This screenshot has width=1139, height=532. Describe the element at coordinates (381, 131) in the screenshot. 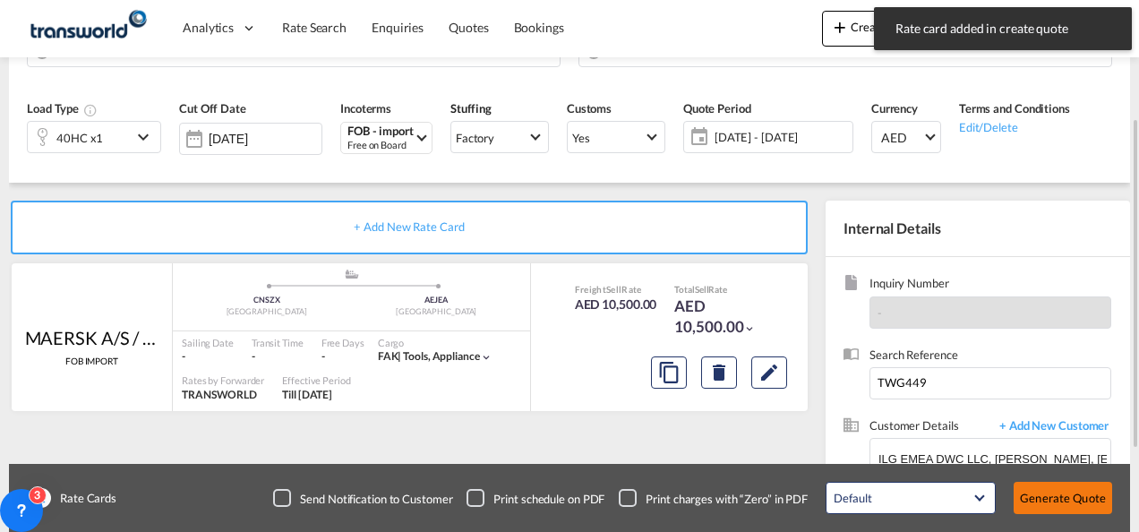

I see `div: FOB - import` at that location.